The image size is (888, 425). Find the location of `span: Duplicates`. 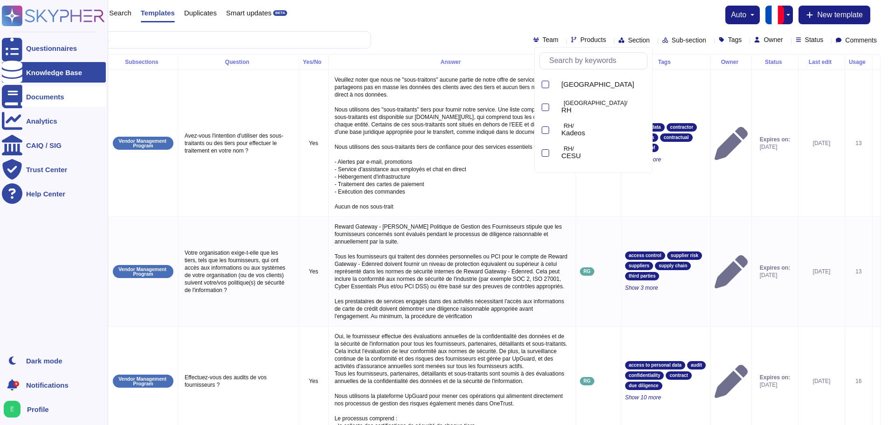

span: Duplicates is located at coordinates (201, 13).